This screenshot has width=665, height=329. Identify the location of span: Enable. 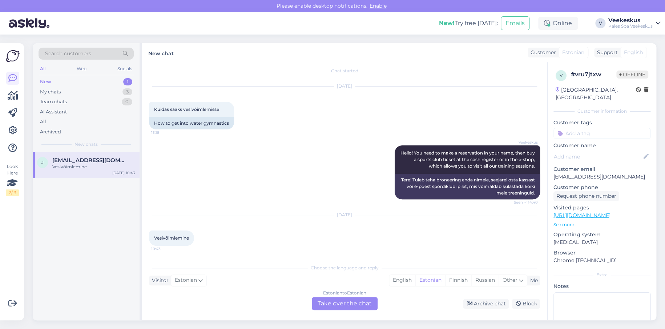
(378, 6).